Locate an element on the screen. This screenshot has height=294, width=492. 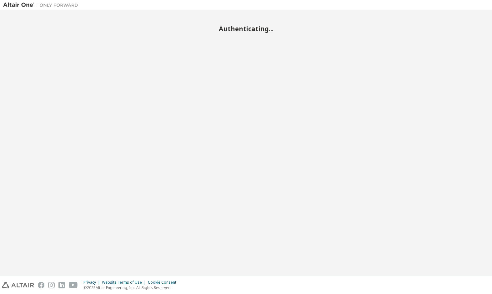
div: Cookie Consent is located at coordinates (164, 283).